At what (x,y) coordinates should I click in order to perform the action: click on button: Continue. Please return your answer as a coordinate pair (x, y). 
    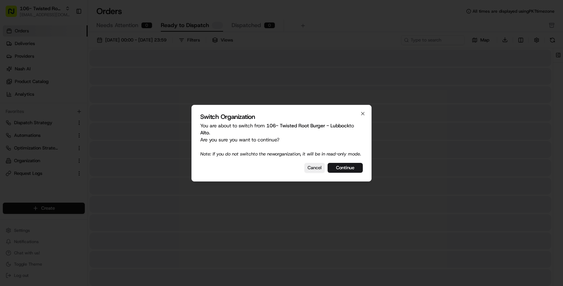
    Looking at the image, I should click on (345, 168).